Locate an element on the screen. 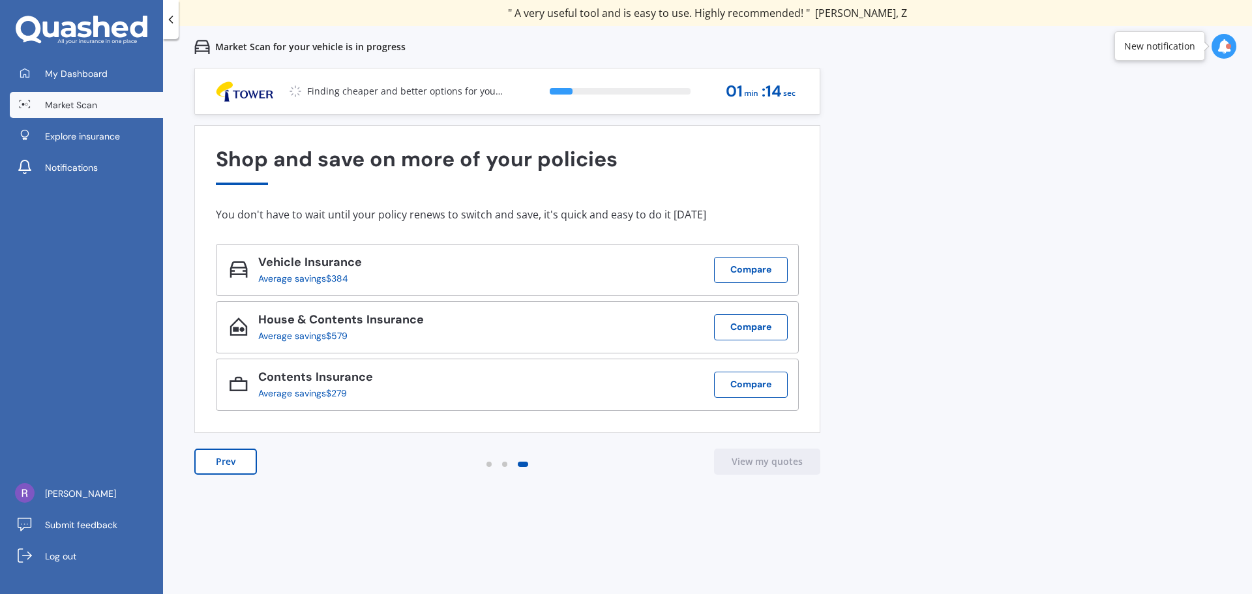 This screenshot has width=1252, height=594. p: Market Scan for your vehicle is in progress is located at coordinates (310, 47).